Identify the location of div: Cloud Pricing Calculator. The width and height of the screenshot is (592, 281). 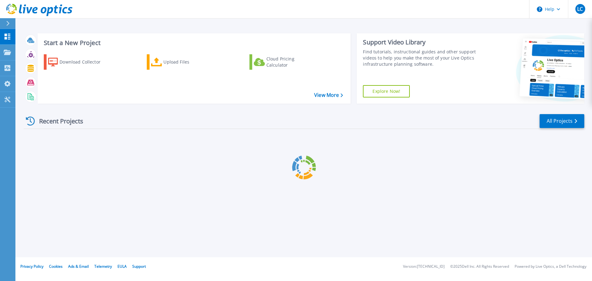
(291, 62).